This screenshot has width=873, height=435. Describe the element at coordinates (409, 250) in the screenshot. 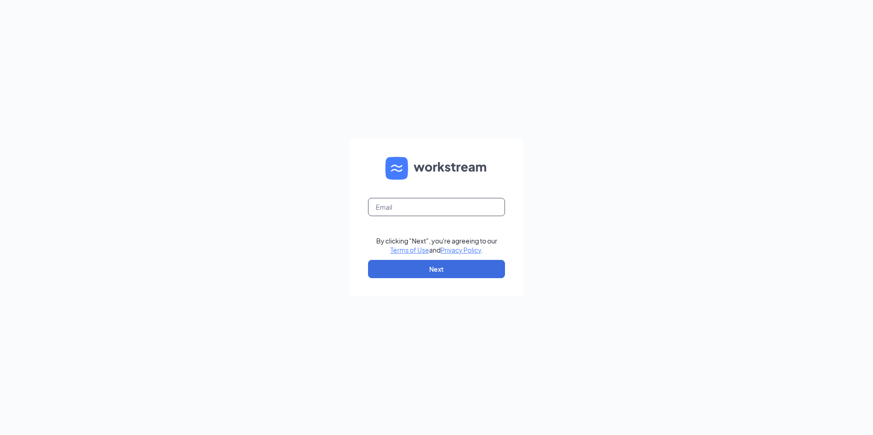

I see `a: Terms of Use` at that location.